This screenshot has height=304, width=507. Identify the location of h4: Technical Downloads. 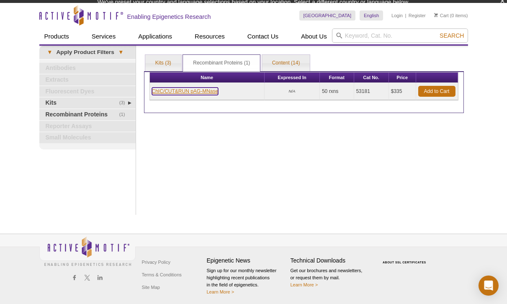
(331, 261).